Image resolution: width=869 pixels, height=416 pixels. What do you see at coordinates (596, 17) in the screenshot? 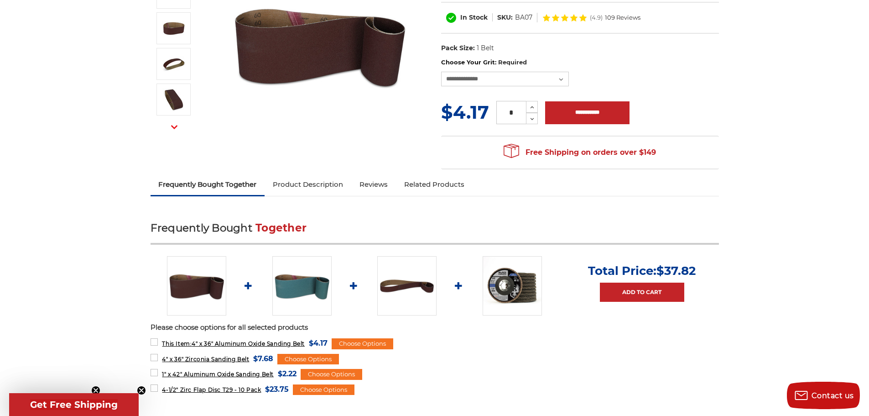
I see `span: (4.9)` at bounding box center [596, 17].